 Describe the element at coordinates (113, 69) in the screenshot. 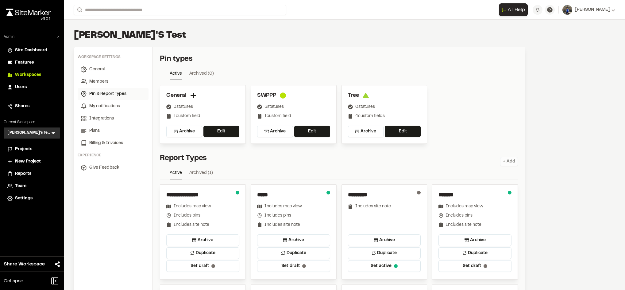

I see `a: General` at that location.